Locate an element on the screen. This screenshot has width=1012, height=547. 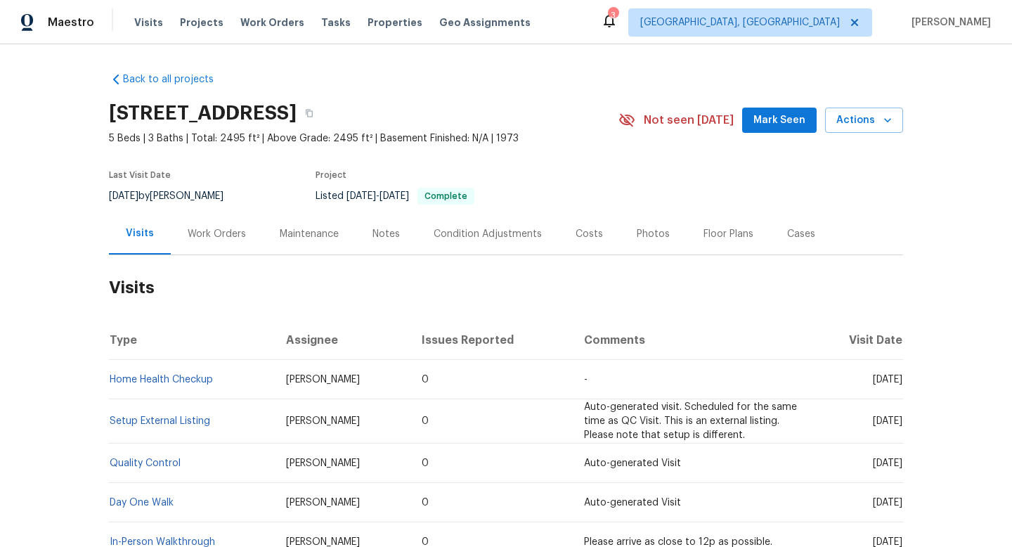
a: Quality Control is located at coordinates (145, 463).